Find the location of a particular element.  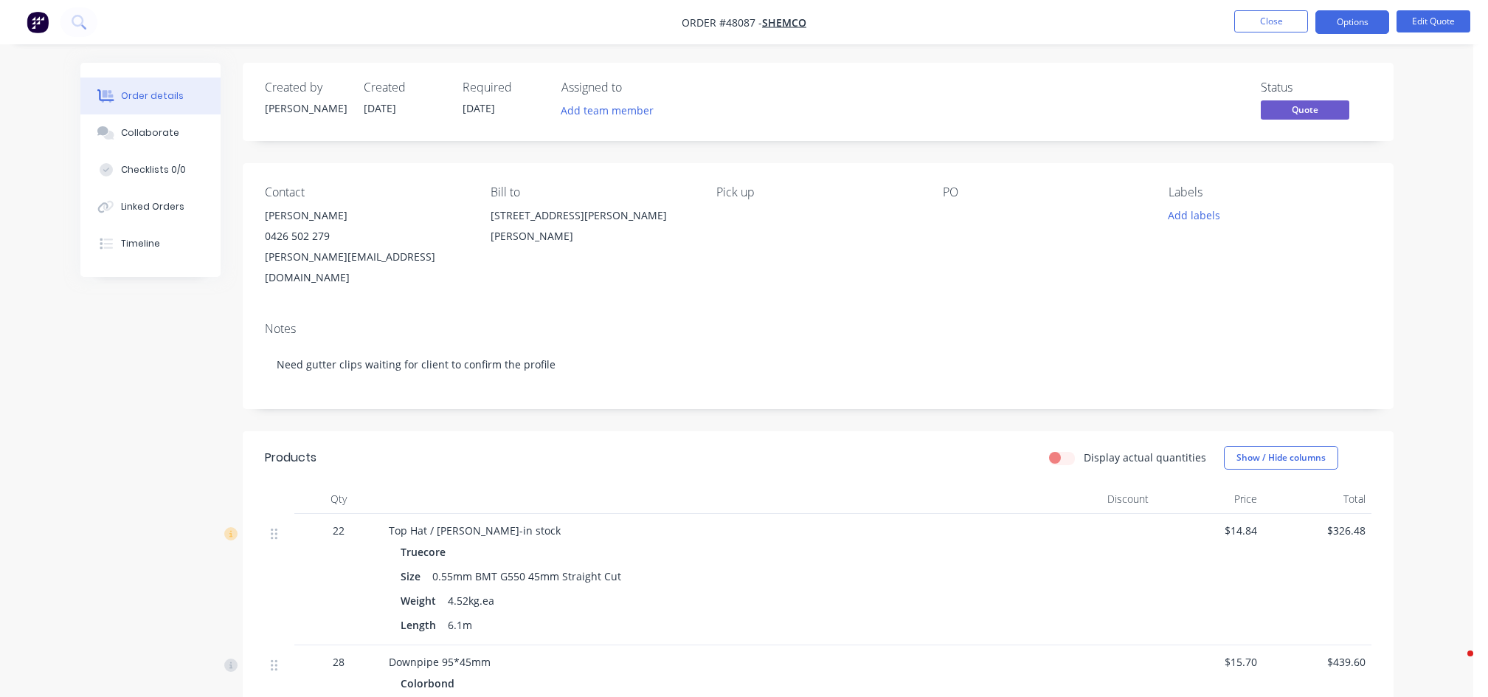

button: Linked Orders is located at coordinates (151, 207).